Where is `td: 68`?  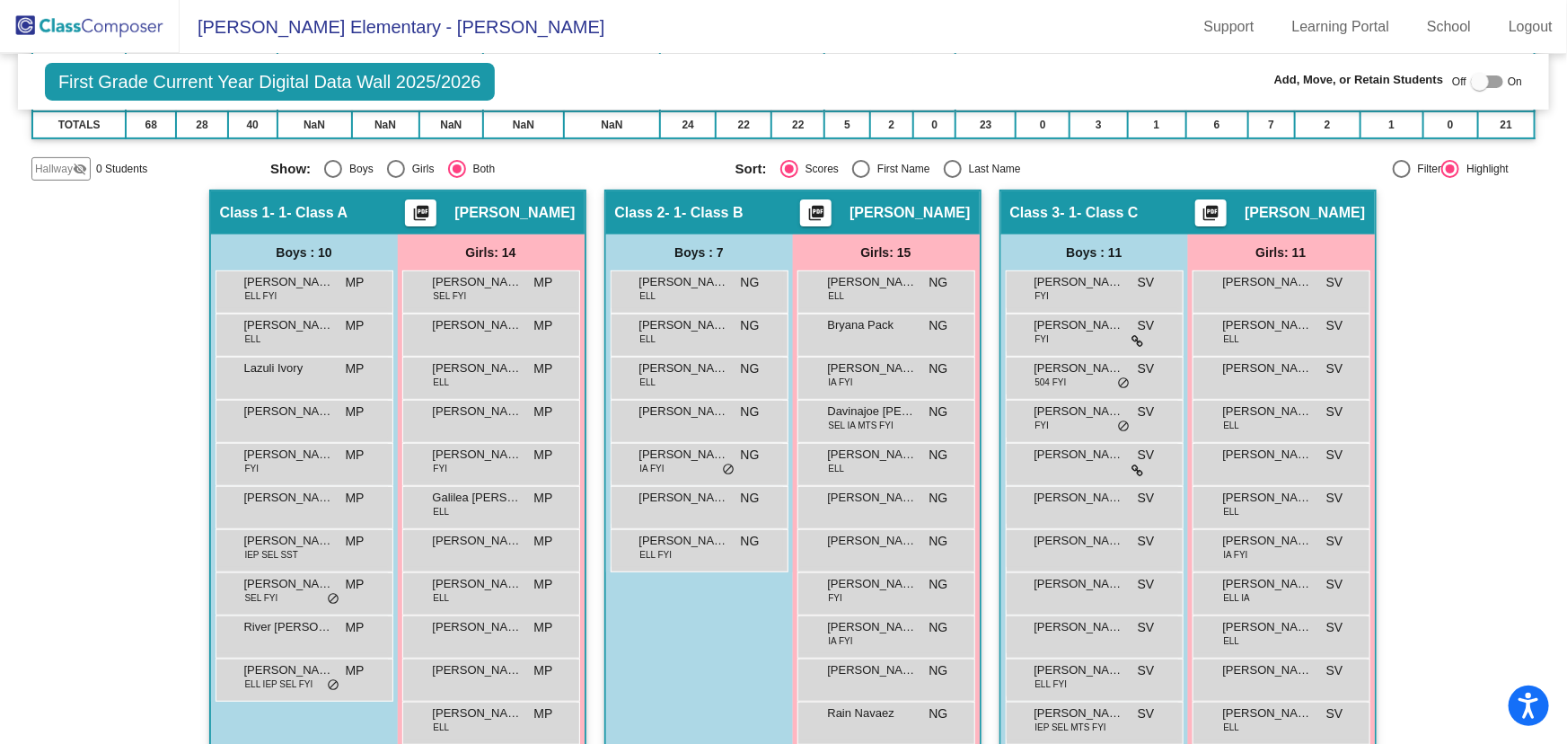 td: 68 is located at coordinates (151, 125).